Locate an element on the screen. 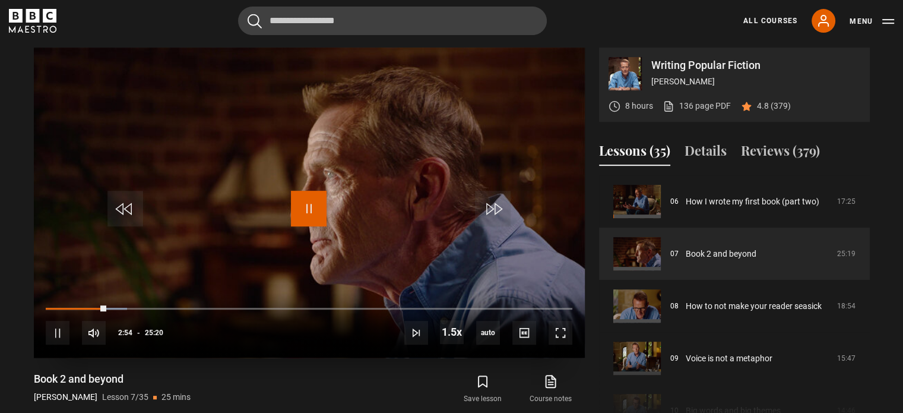 The image size is (903, 413). a: Voice is not a metaphor is located at coordinates (729, 358).